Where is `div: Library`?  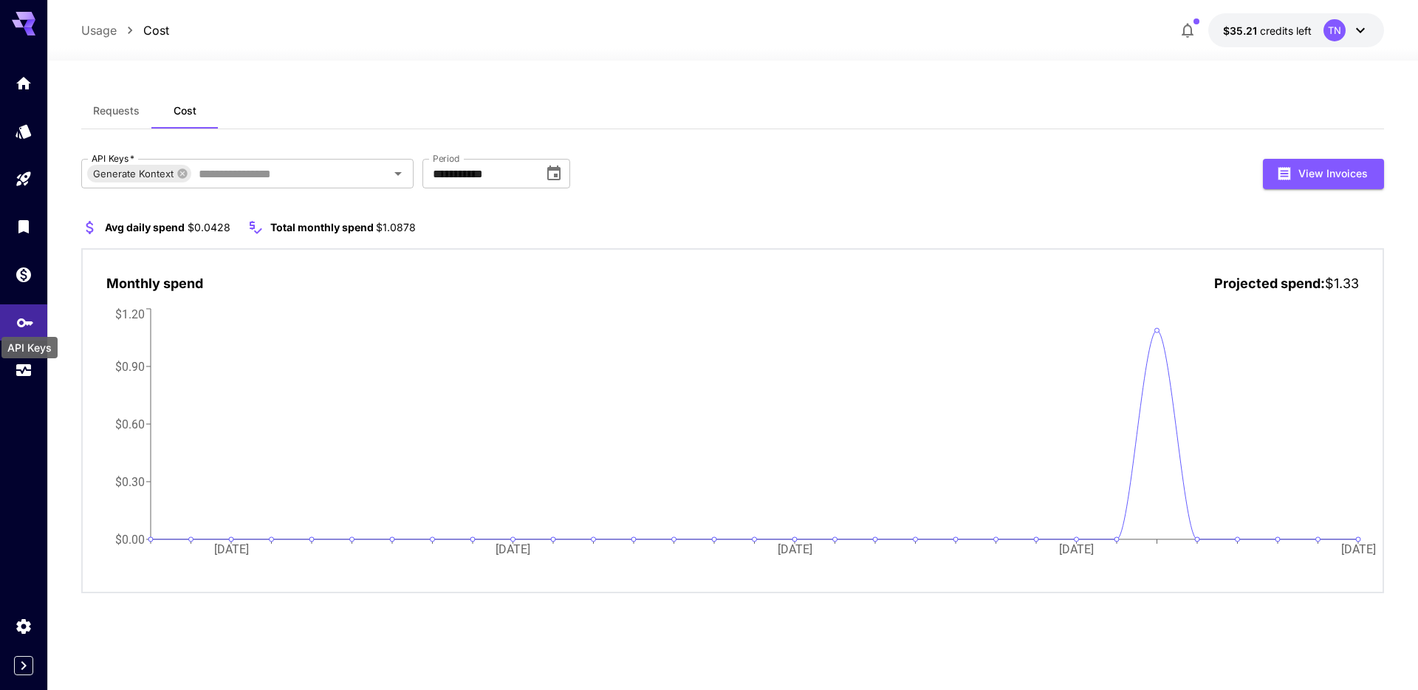 div: Library is located at coordinates (24, 226).